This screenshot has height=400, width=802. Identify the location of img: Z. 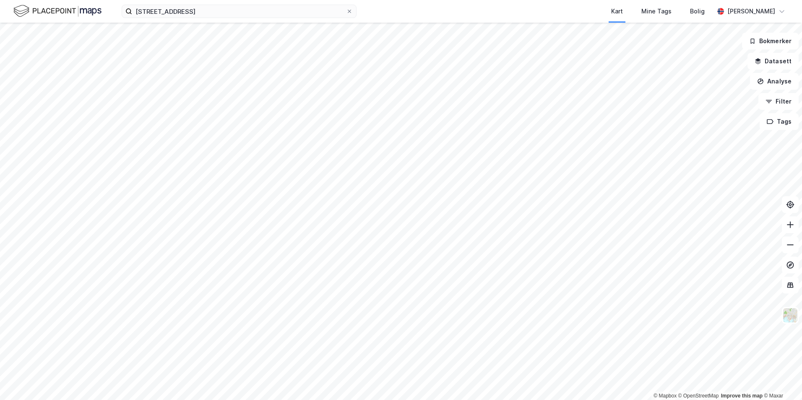
(791, 316).